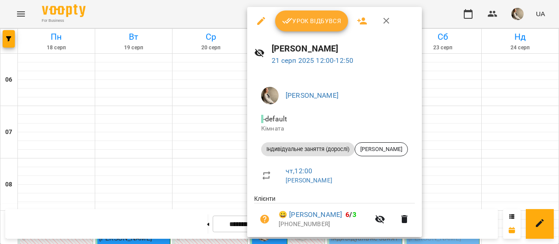 The image size is (559, 244). What do you see at coordinates (312, 21) in the screenshot?
I see `span: Урок відбувся` at bounding box center [312, 21].